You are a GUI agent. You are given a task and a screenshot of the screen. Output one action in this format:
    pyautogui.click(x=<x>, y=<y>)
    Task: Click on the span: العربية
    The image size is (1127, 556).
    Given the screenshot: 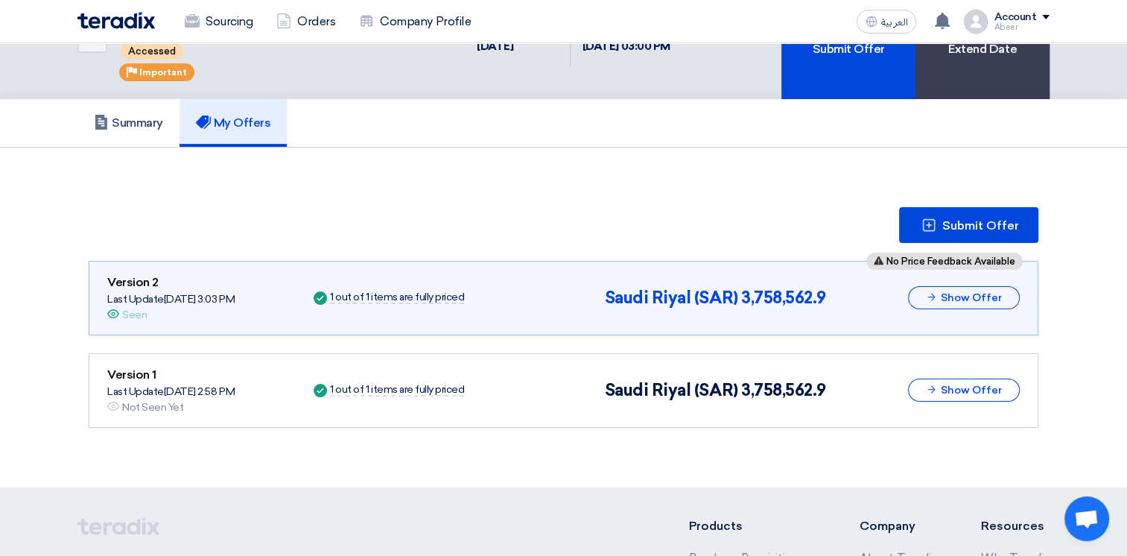 What is the action you would take?
    pyautogui.click(x=894, y=22)
    